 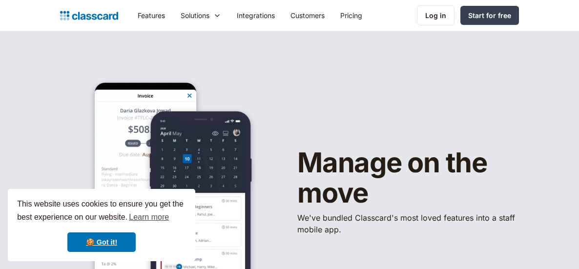 What do you see at coordinates (408, 224) in the screenshot?
I see `p: We've bundled ​Classcard's most loved features into a staff mobile app.` at bounding box center [408, 224].